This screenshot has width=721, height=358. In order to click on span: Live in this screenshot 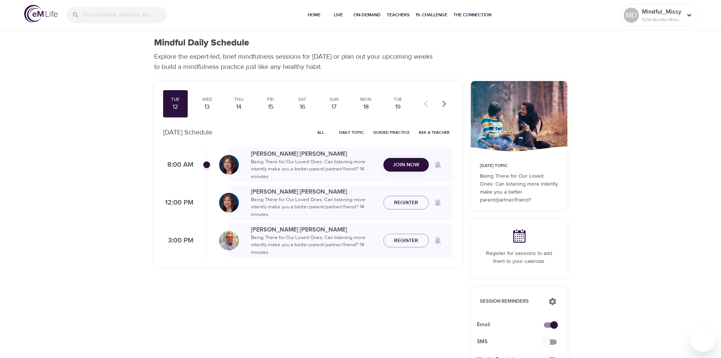, I will do `click(338, 15)`.